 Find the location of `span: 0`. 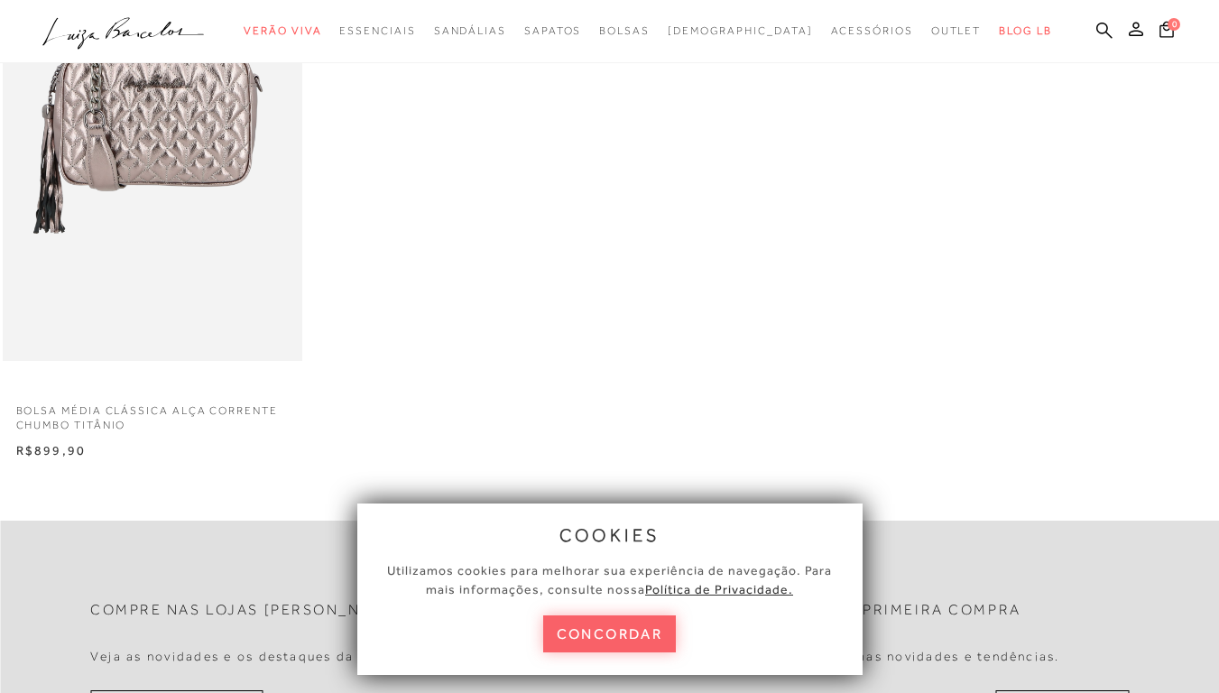

span: 0 is located at coordinates (1174, 24).